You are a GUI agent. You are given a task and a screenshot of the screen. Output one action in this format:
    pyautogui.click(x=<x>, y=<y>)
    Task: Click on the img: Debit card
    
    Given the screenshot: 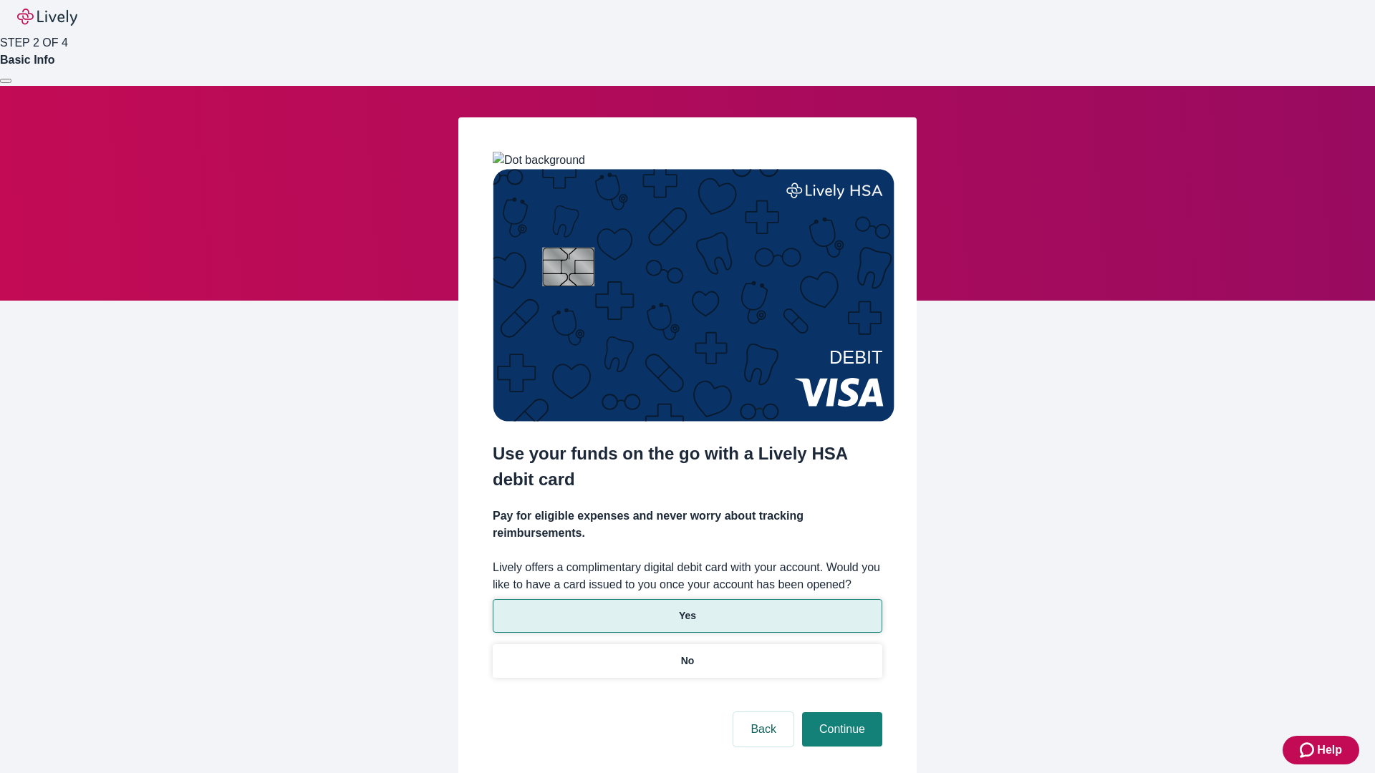 What is the action you would take?
    pyautogui.click(x=693, y=295)
    